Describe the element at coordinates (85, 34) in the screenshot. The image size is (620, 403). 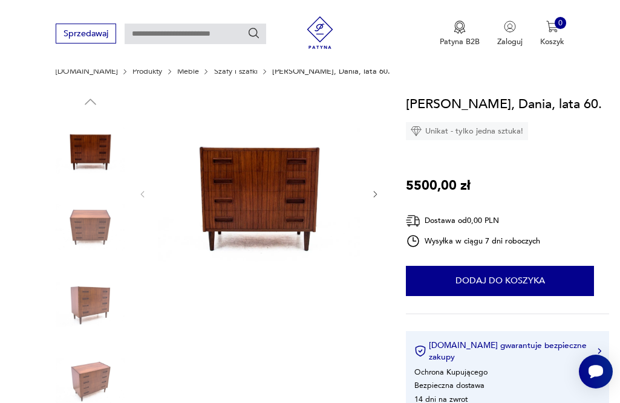
I see `a: Sprzedawaj` at that location.